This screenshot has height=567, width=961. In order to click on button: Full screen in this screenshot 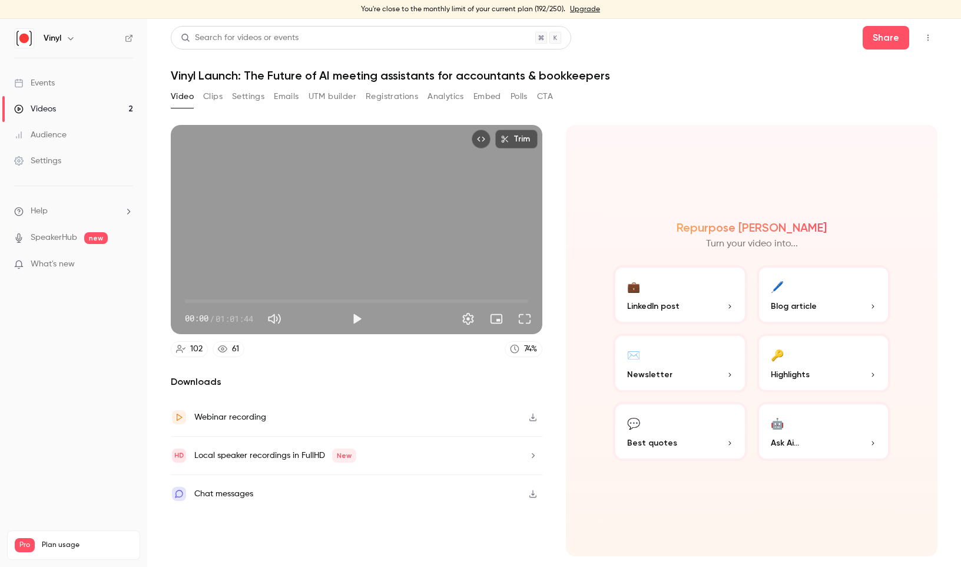, I will do `click(525, 319)`.